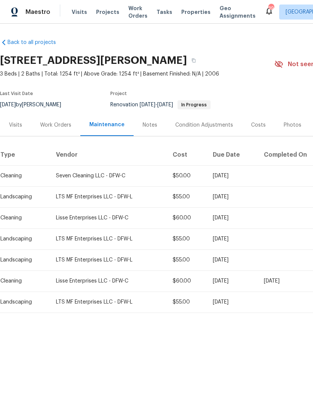 The width and height of the screenshot is (313, 402). Describe the element at coordinates (15, 125) in the screenshot. I see `div: Visits` at that location.